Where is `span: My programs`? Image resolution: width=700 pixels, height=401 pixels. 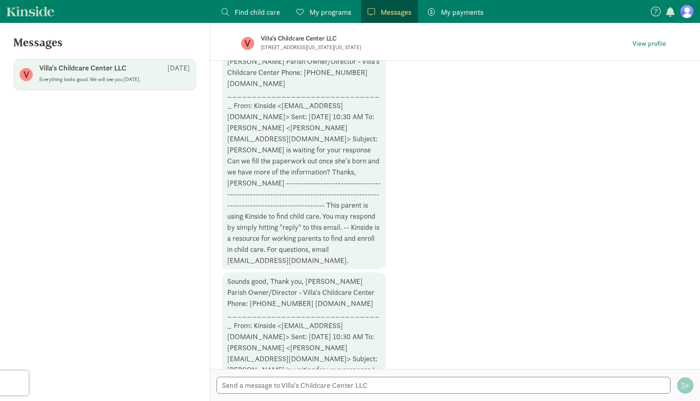
span: My programs is located at coordinates (330, 12).